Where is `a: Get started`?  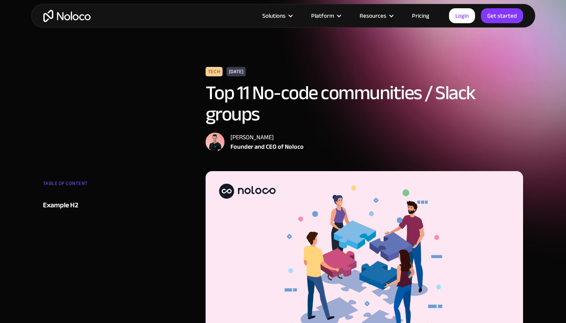
a: Get started is located at coordinates (502, 16).